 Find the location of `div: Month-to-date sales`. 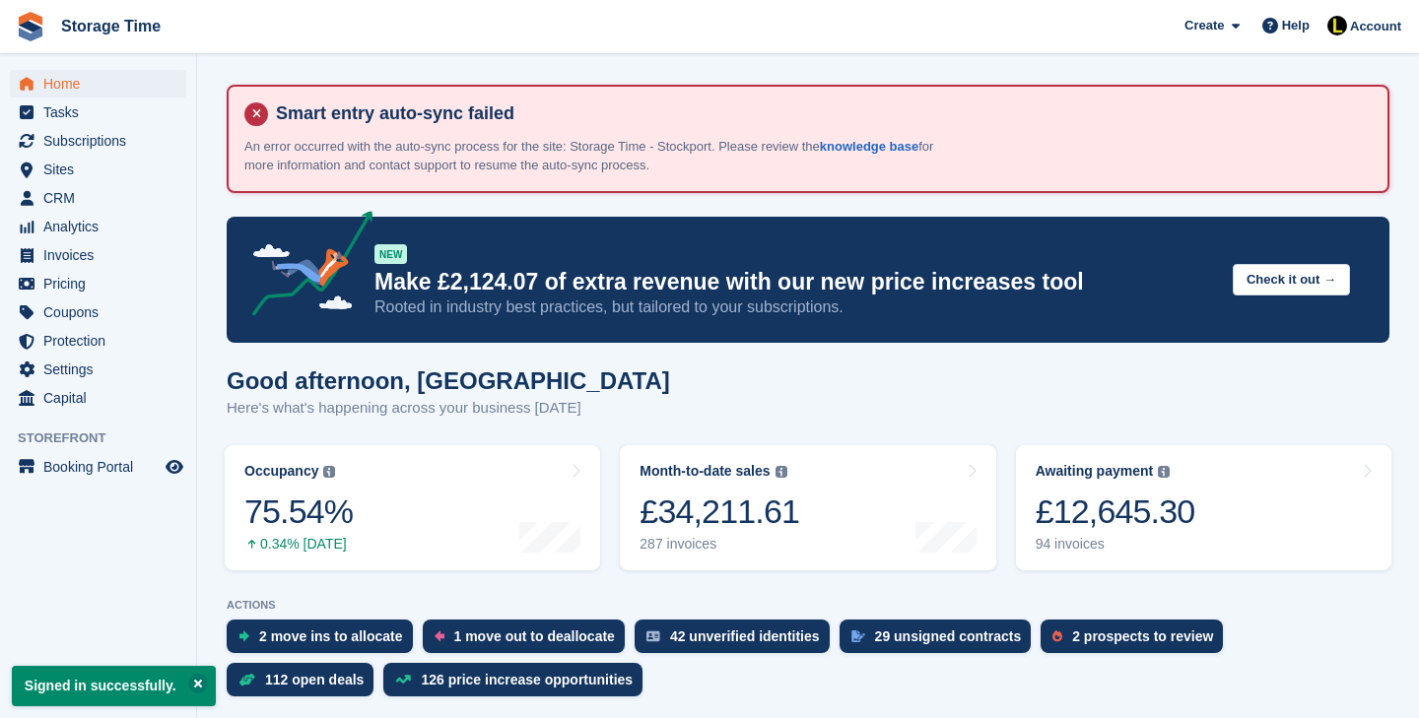

div: Month-to-date sales is located at coordinates (704, 471).